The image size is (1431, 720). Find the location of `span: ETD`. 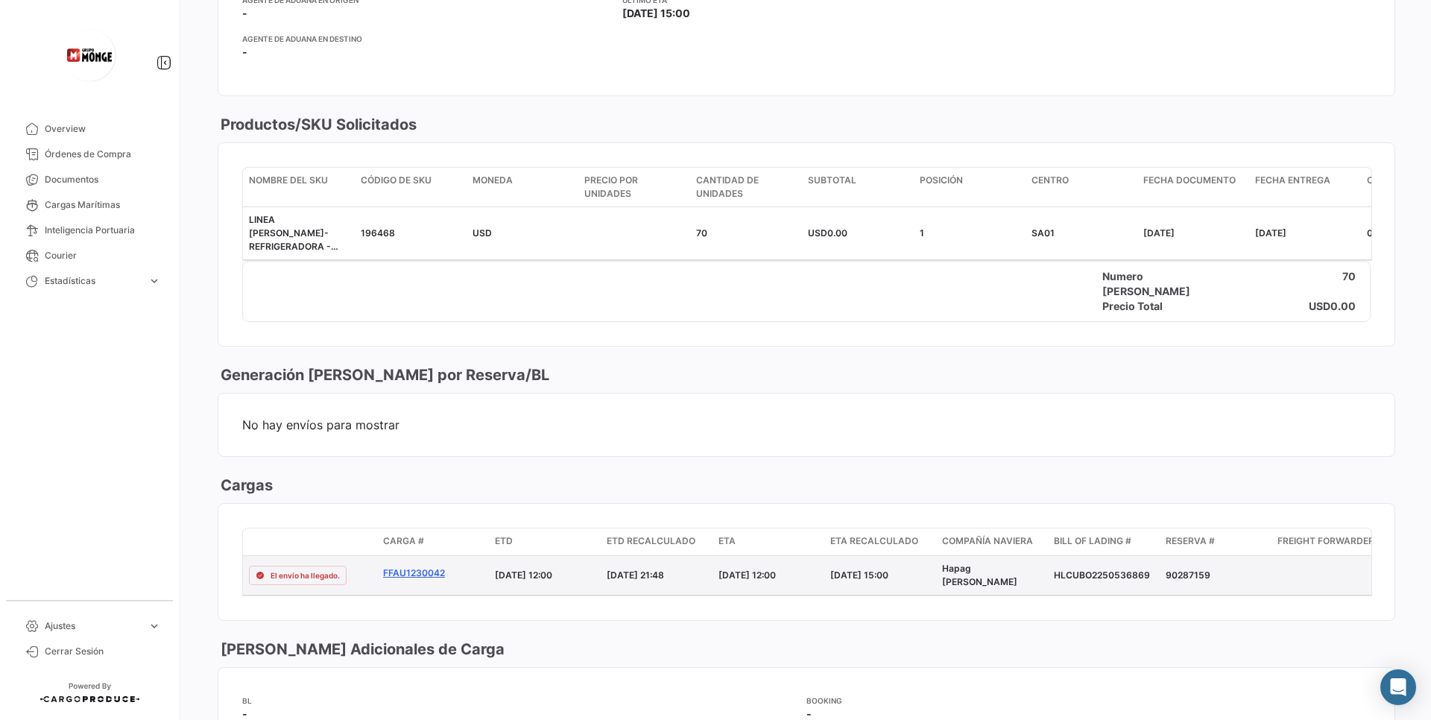

span: ETD is located at coordinates (504, 541).